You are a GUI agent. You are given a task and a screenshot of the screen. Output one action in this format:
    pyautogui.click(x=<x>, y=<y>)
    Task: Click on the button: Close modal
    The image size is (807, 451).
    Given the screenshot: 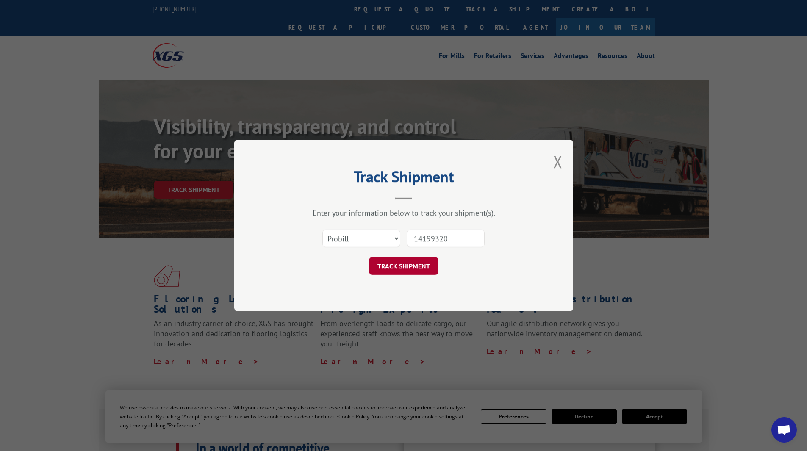 What is the action you would take?
    pyautogui.click(x=558, y=161)
    